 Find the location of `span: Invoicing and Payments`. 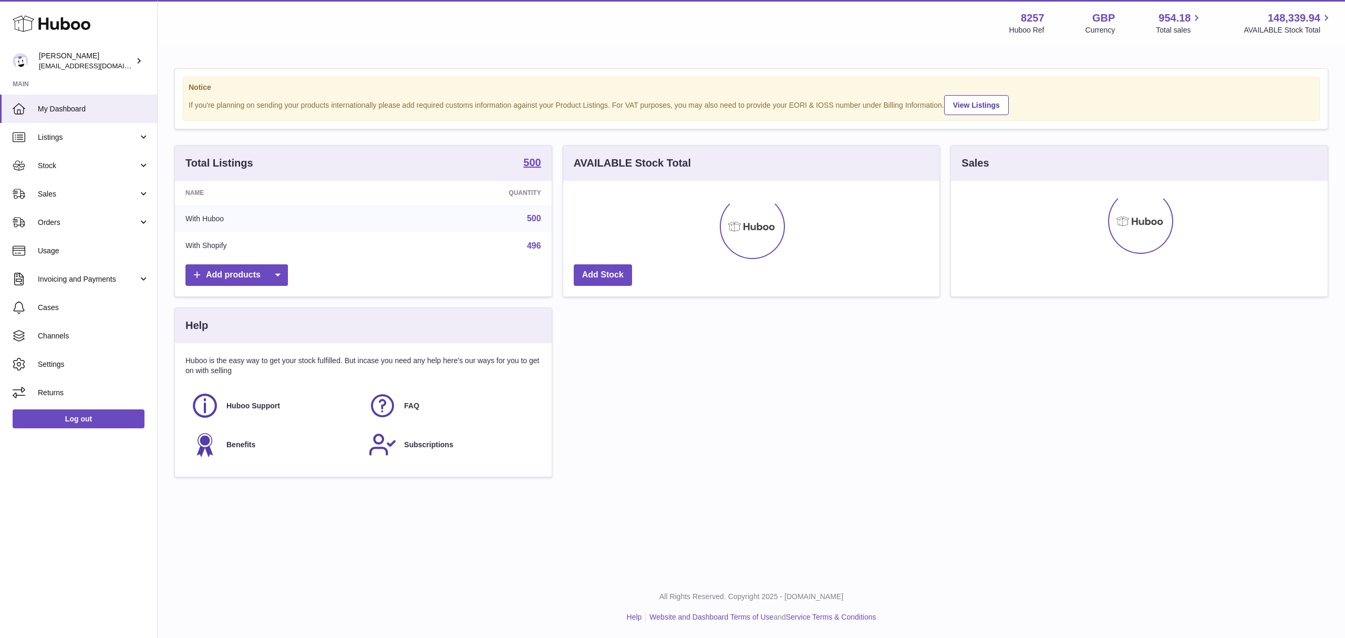

span: Invoicing and Payments is located at coordinates (88, 279).